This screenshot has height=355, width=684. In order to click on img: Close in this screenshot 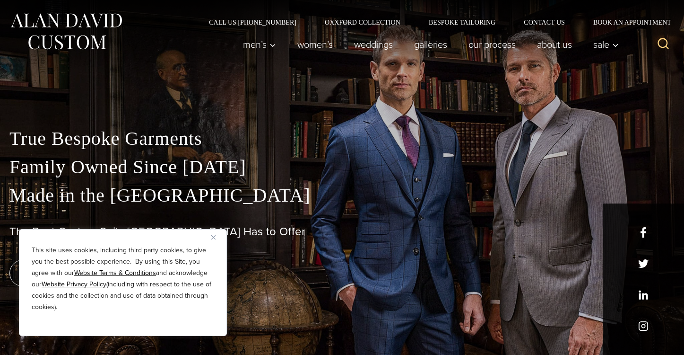, I will do `click(213, 237)`.